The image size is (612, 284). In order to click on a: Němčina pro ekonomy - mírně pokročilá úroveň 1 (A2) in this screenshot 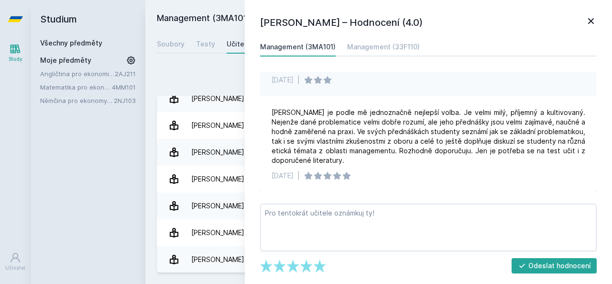, I will do `click(77, 100)`.